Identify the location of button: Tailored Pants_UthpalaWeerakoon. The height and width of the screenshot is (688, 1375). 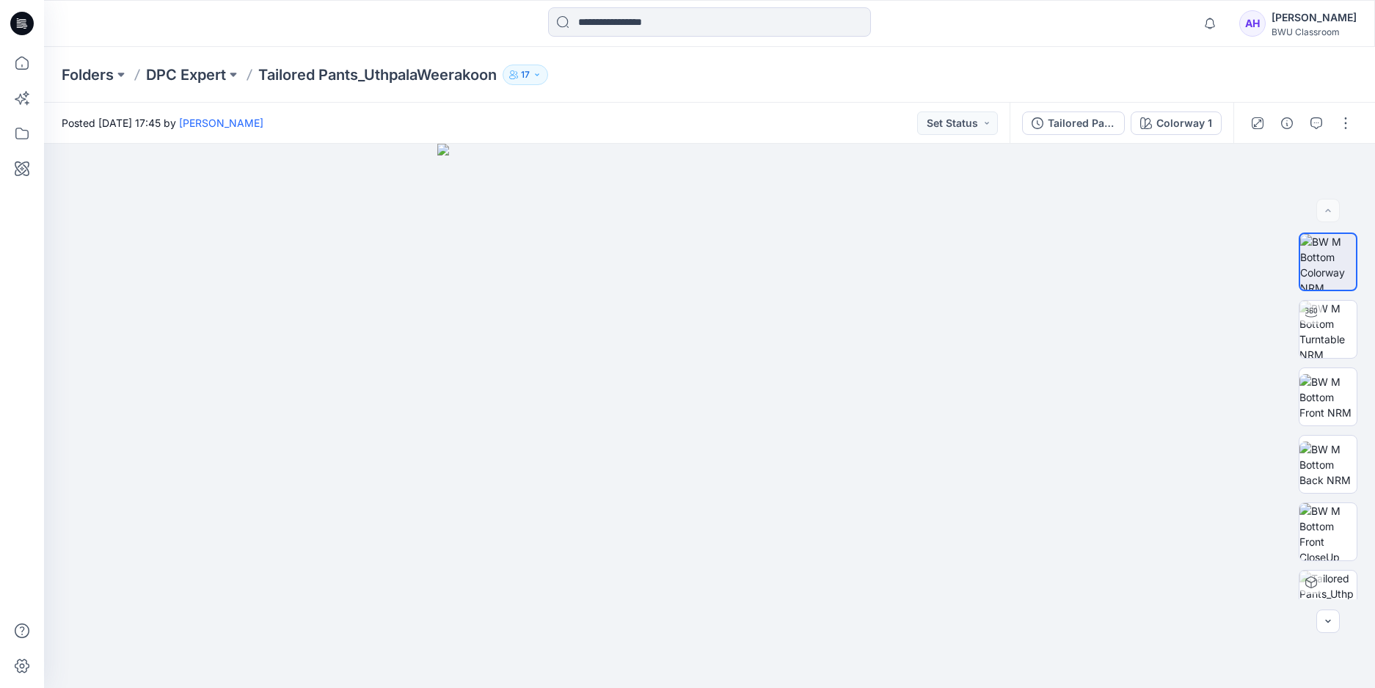
(1073, 123).